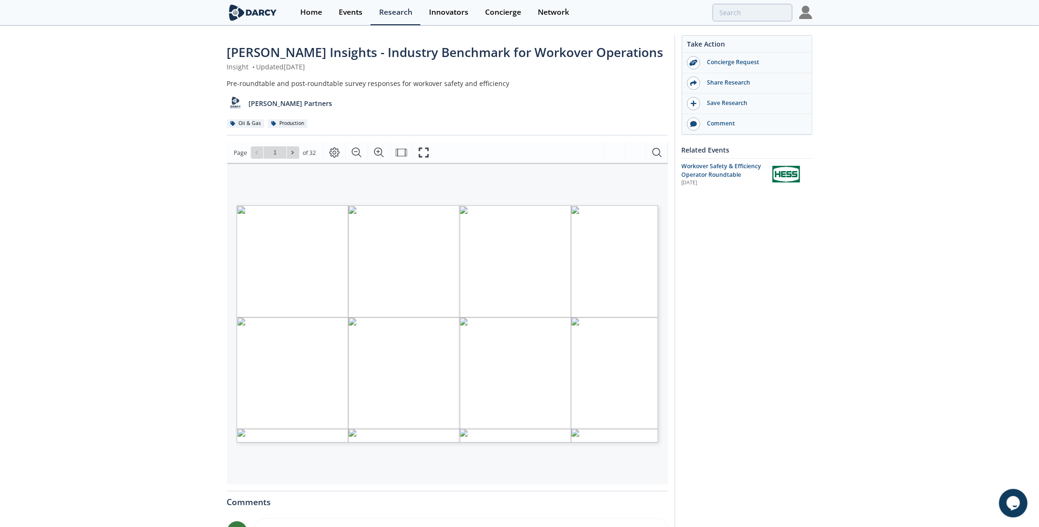  Describe the element at coordinates (754, 124) in the screenshot. I see `div: Comment` at that location.